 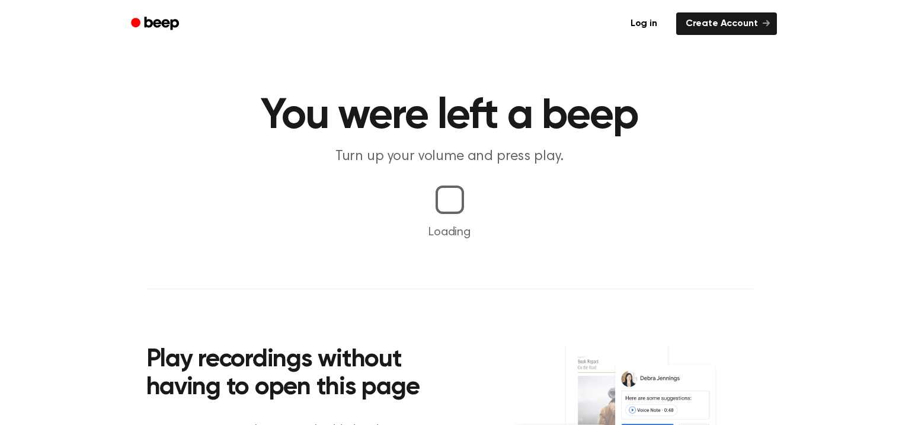 What do you see at coordinates (449, 232) in the screenshot?
I see `p: Loading` at bounding box center [449, 232].